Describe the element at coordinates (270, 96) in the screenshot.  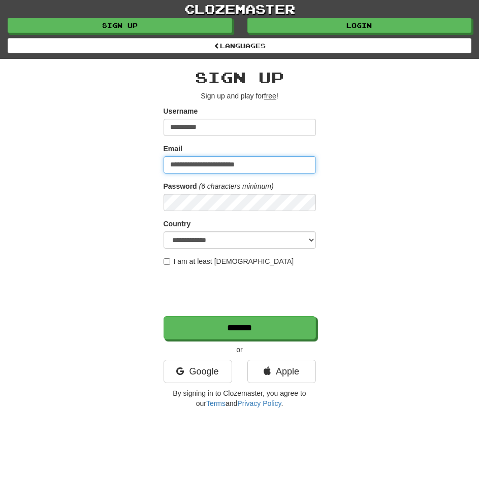
I see `u: free` at that location.